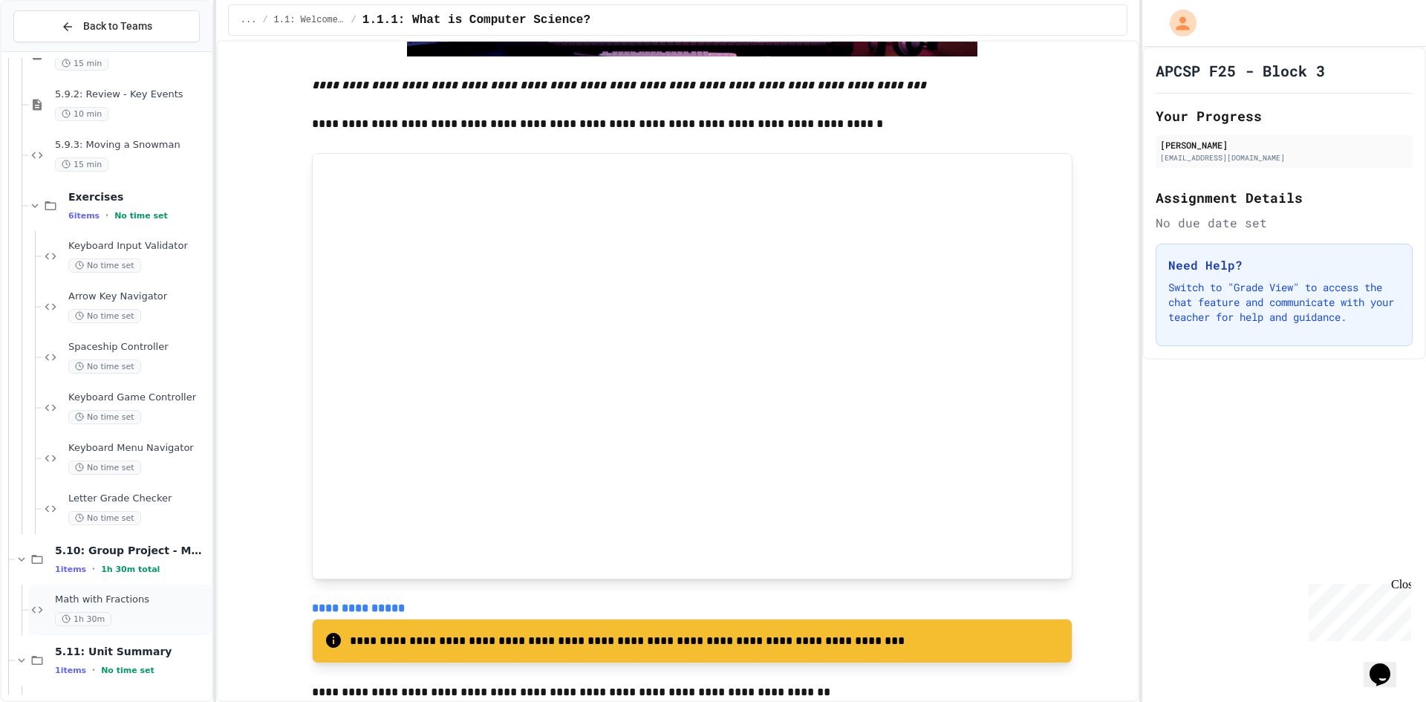 The image size is (1426, 702). Describe the element at coordinates (1284, 198) in the screenshot. I see `h2: Assignment Details` at that location.